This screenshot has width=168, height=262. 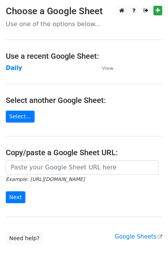 I want to click on small: View, so click(x=108, y=68).